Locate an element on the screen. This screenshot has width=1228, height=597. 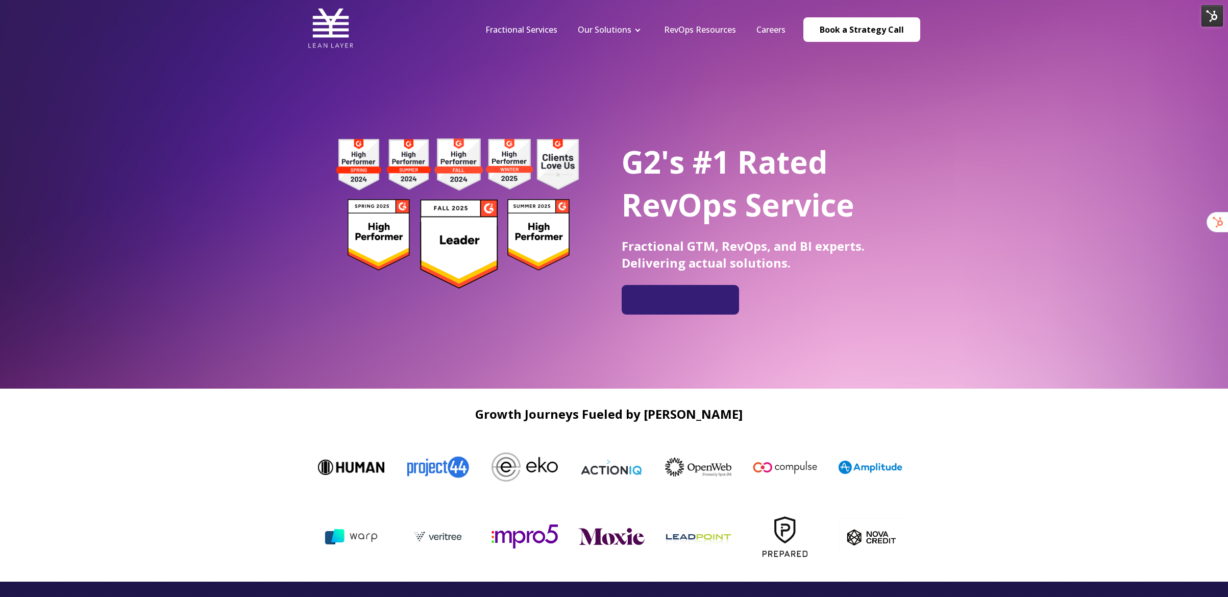
img: Compulse is located at coordinates (781, 467).